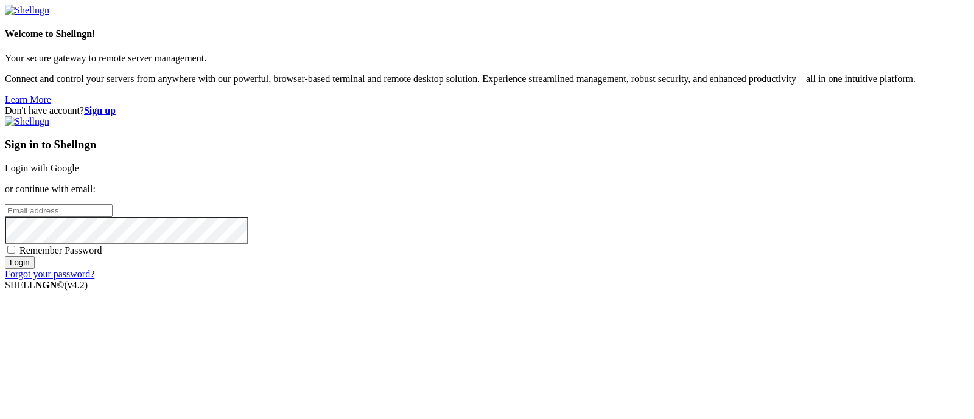 The width and height of the screenshot is (974, 419). Describe the element at coordinates (28, 99) in the screenshot. I see `a: Learn More` at that location.